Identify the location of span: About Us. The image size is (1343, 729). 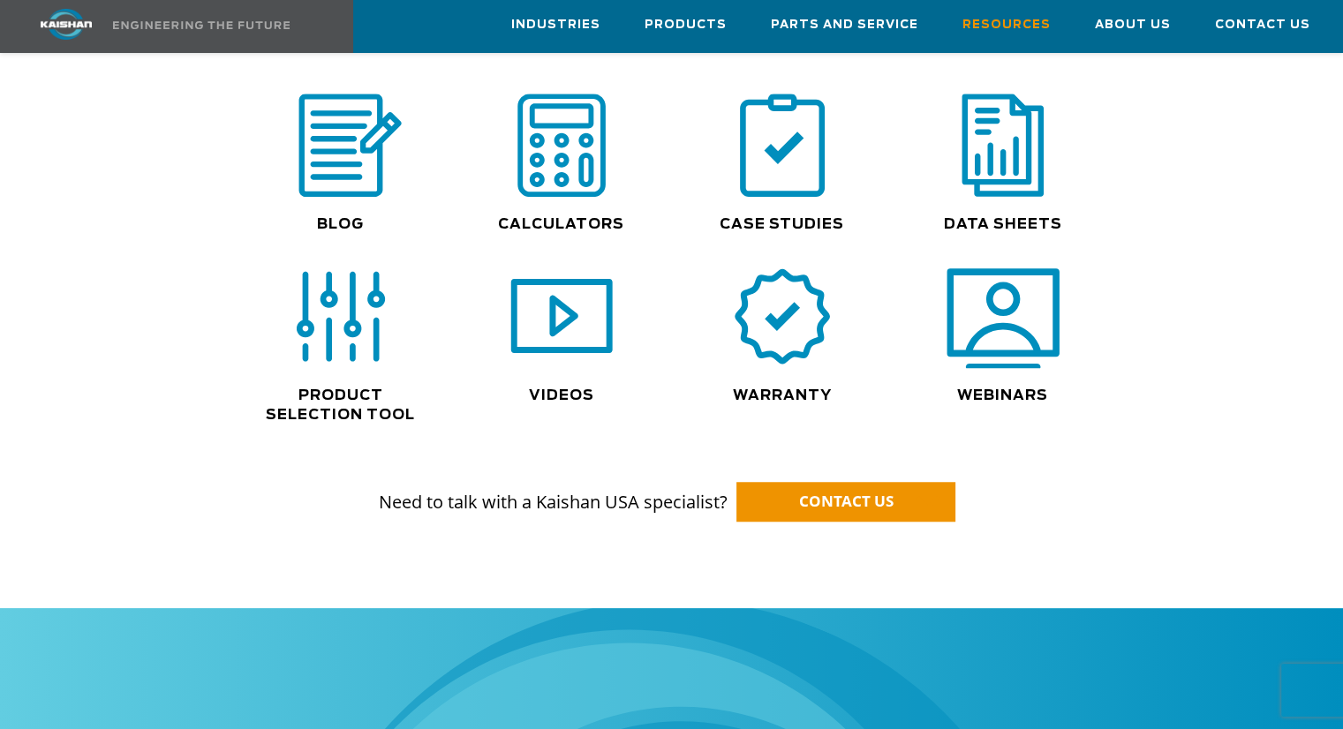
(1133, 25).